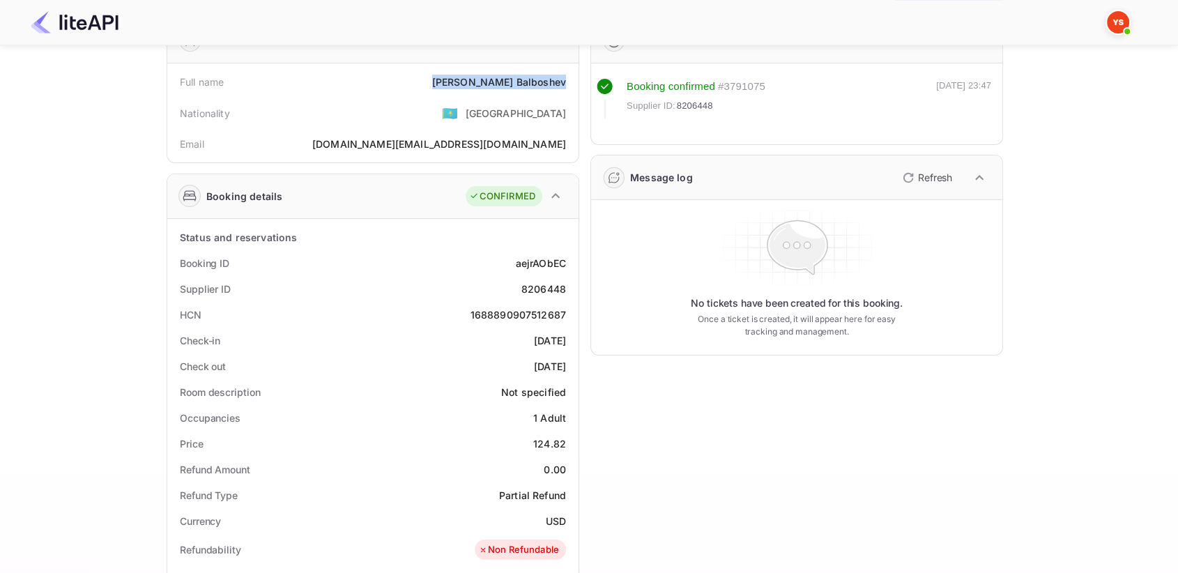 The height and width of the screenshot is (573, 1178). I want to click on div: Refund Type, so click(208, 495).